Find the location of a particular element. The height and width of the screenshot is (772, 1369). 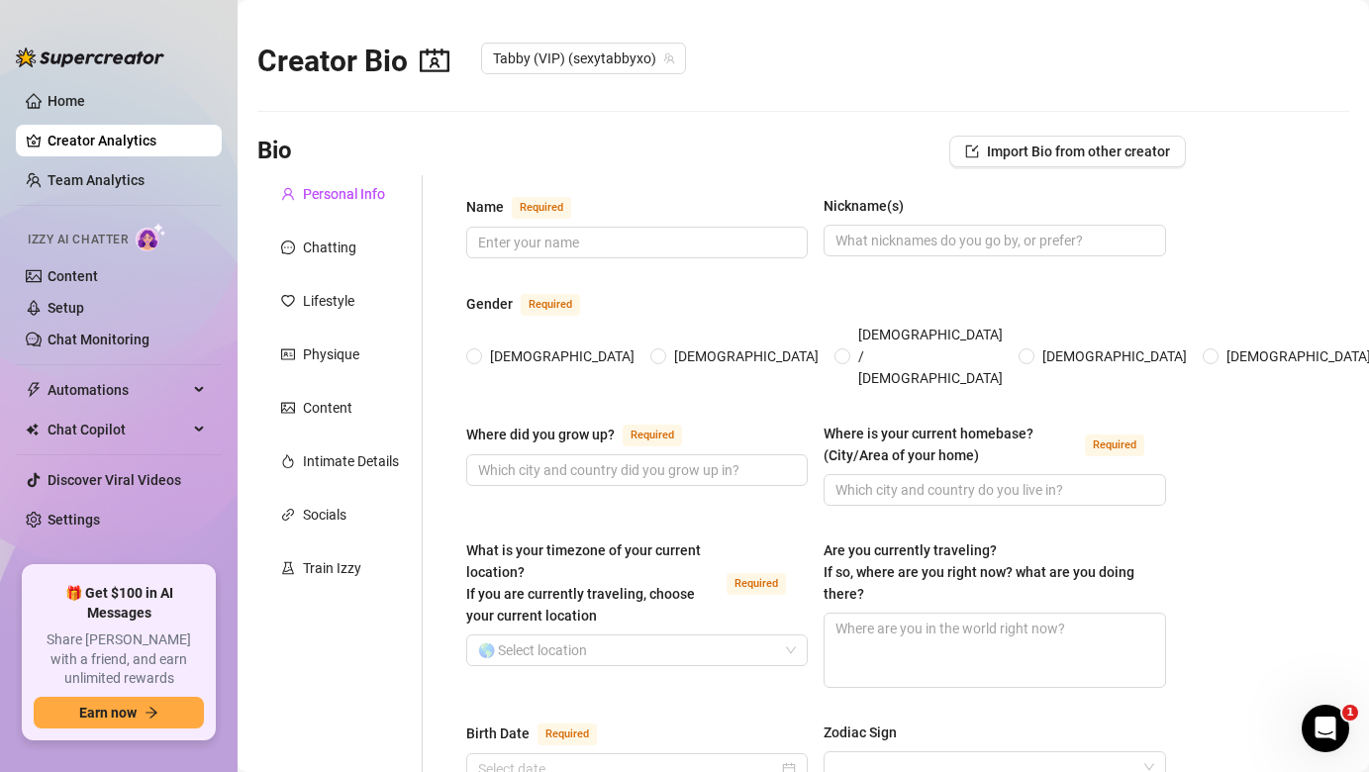

span: link is located at coordinates (288, 515).